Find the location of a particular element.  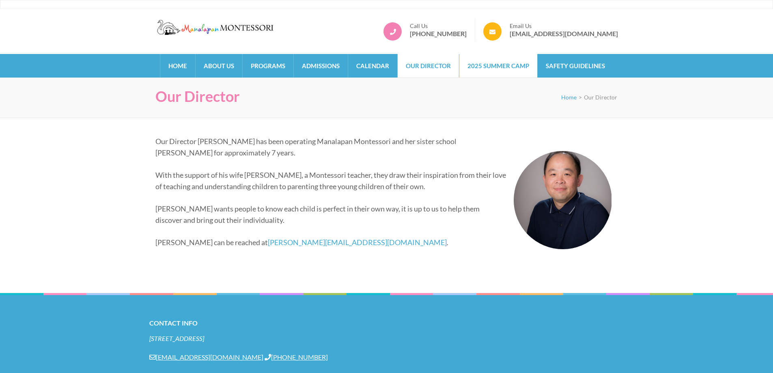

a: Safety Guidelines is located at coordinates (575, 66).